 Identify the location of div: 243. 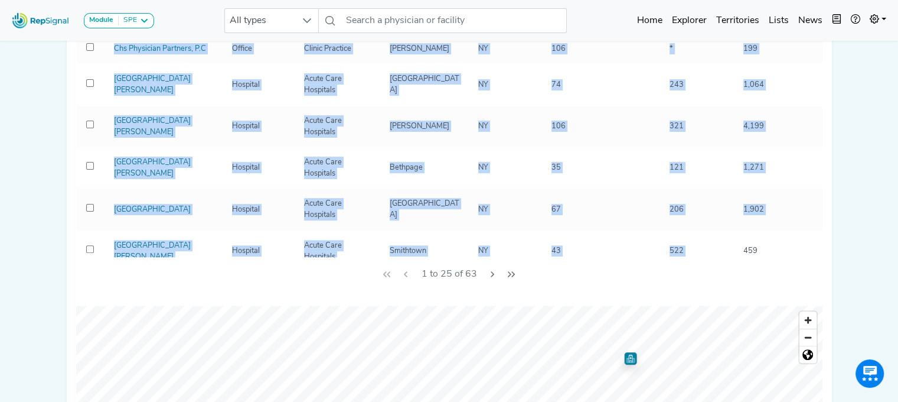
(677, 84).